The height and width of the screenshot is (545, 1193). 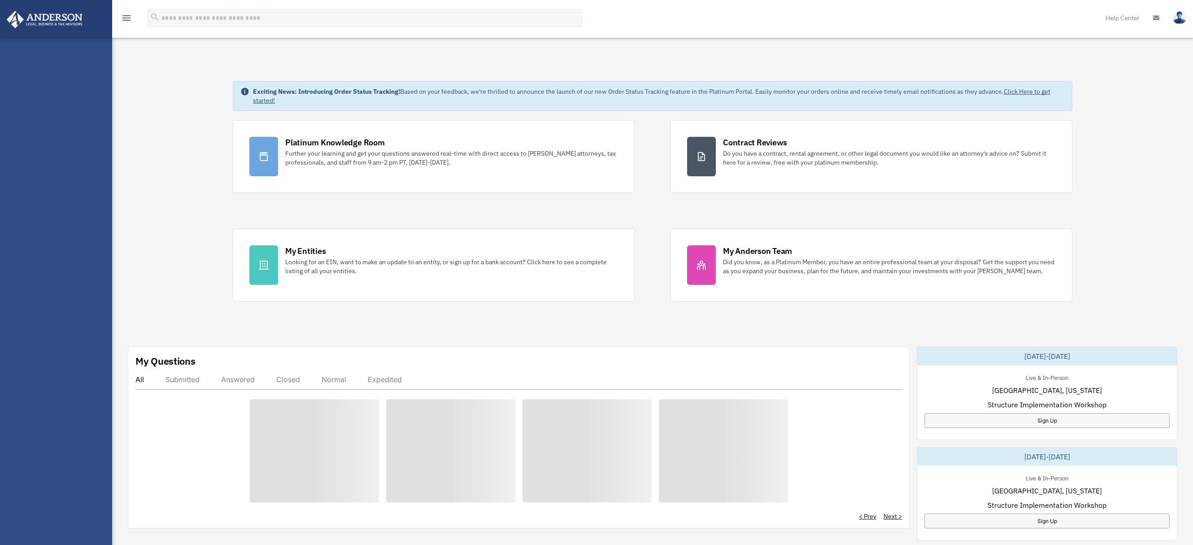 I want to click on img: User Pic, so click(x=1179, y=17).